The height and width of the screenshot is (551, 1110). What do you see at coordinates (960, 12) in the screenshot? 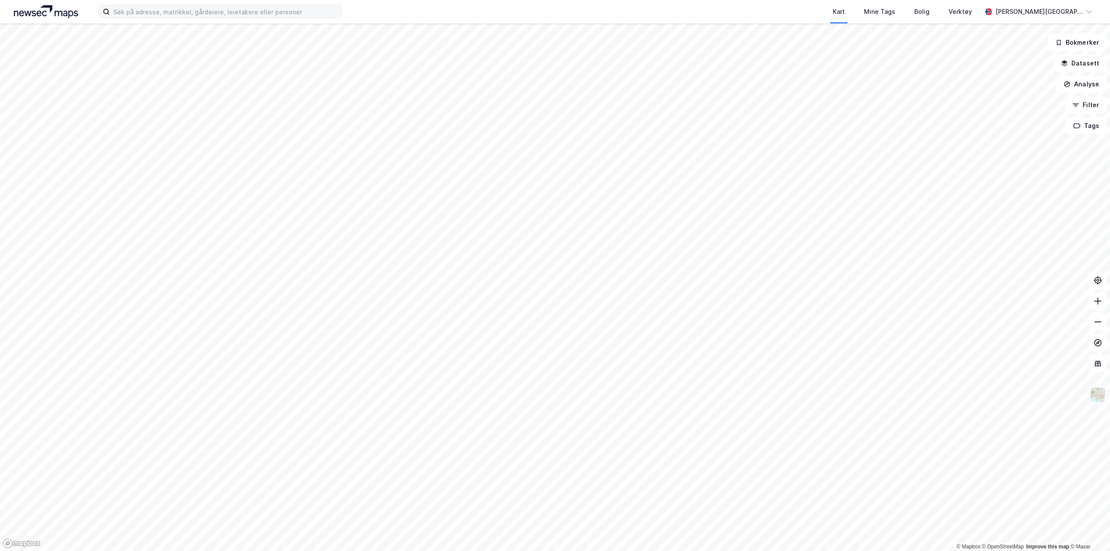
I see `div: Verktøy` at bounding box center [960, 12].